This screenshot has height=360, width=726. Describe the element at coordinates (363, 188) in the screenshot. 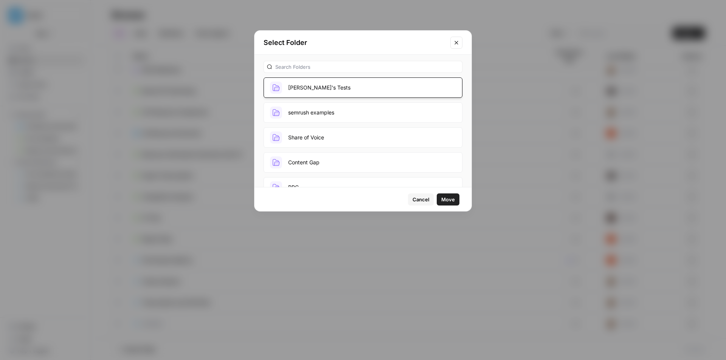

I see `button: PPC` at that location.